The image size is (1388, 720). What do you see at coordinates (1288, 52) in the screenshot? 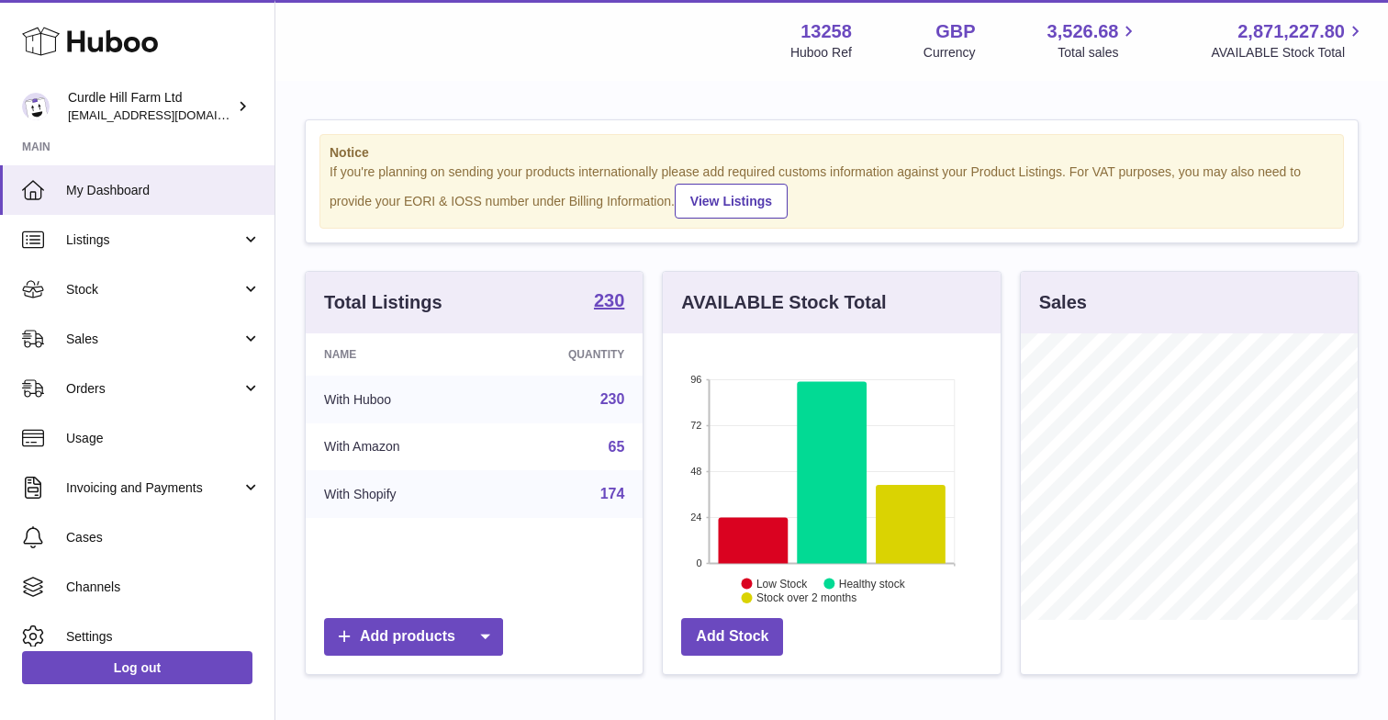
I see `span: AVAILABLE Stock Total` at bounding box center [1288, 52].